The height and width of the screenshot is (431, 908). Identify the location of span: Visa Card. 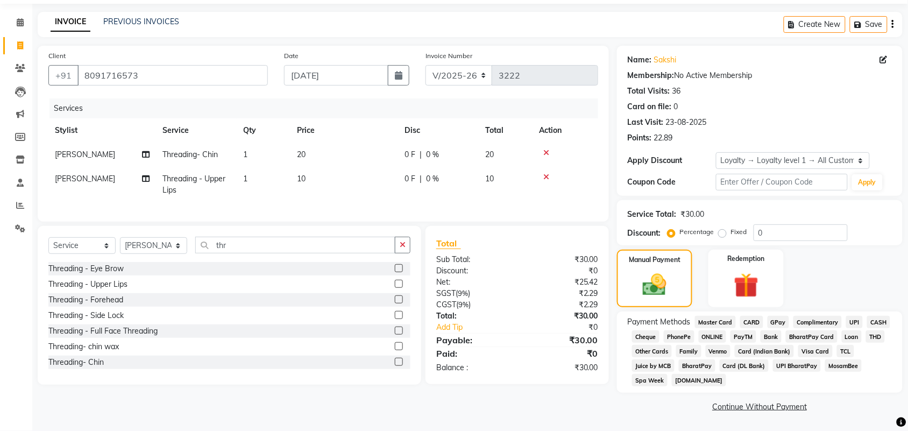
(816, 351).